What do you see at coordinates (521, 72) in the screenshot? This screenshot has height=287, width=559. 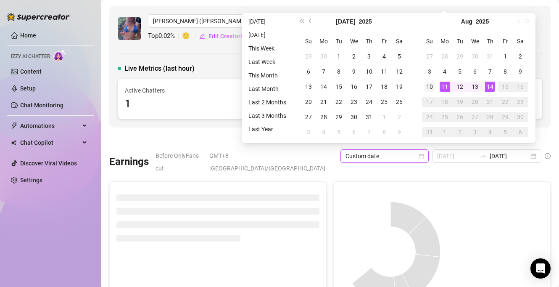 I see `td: 2025-08-09` at bounding box center [521, 72].